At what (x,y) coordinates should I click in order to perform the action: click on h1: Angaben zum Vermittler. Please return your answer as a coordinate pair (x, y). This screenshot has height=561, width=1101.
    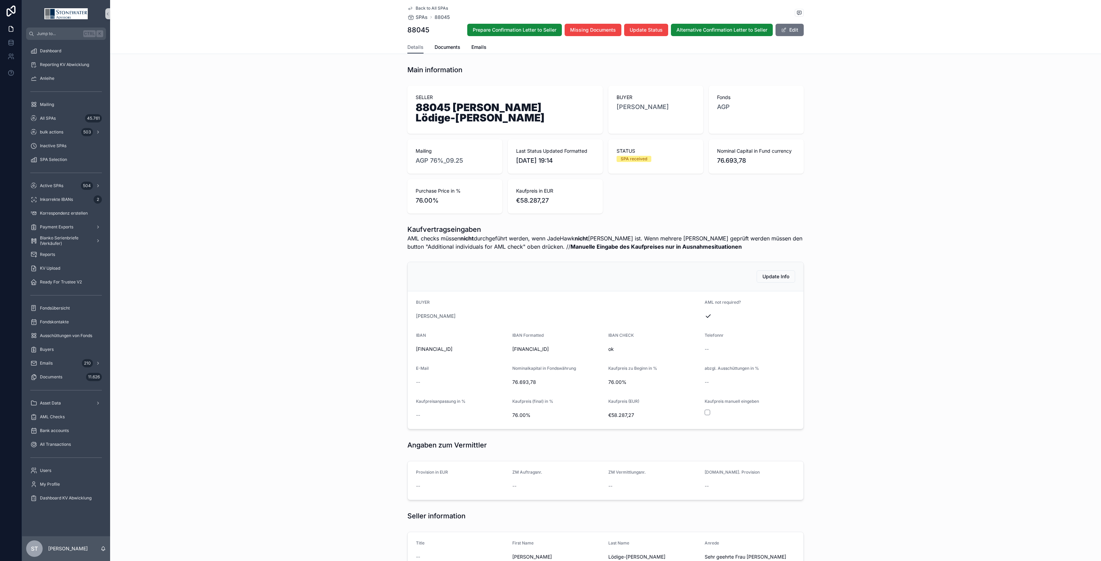
    Looking at the image, I should click on (447, 445).